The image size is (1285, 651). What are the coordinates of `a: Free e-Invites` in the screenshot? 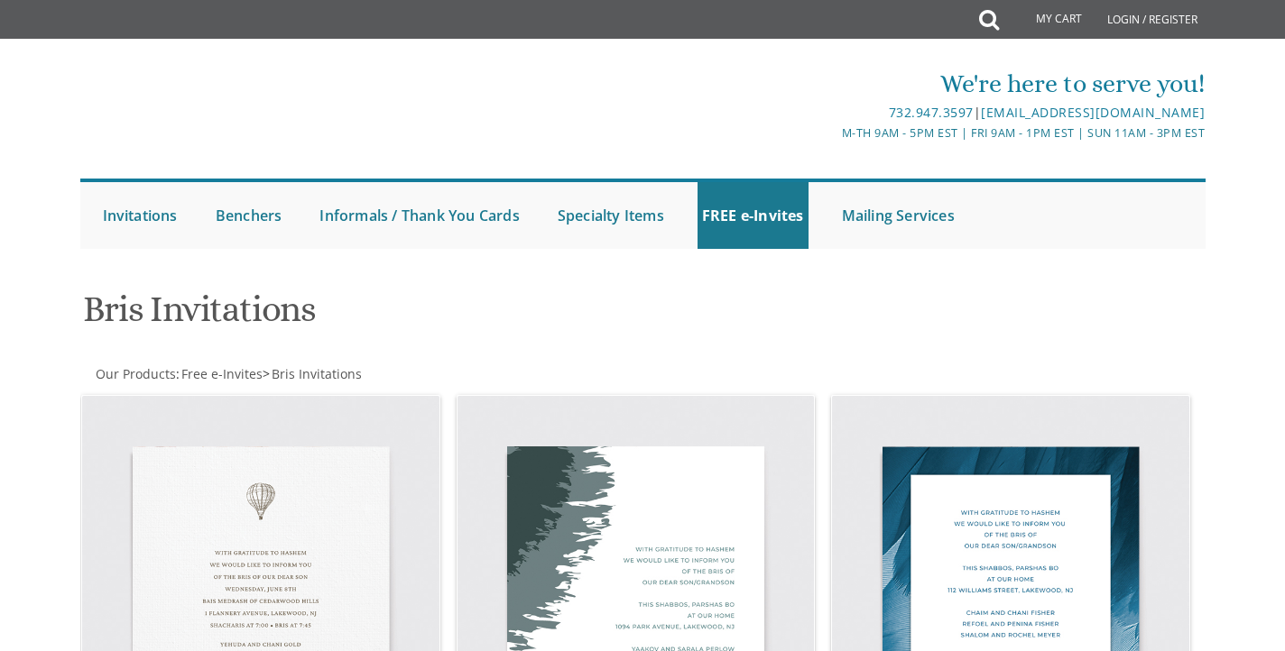 It's located at (221, 374).